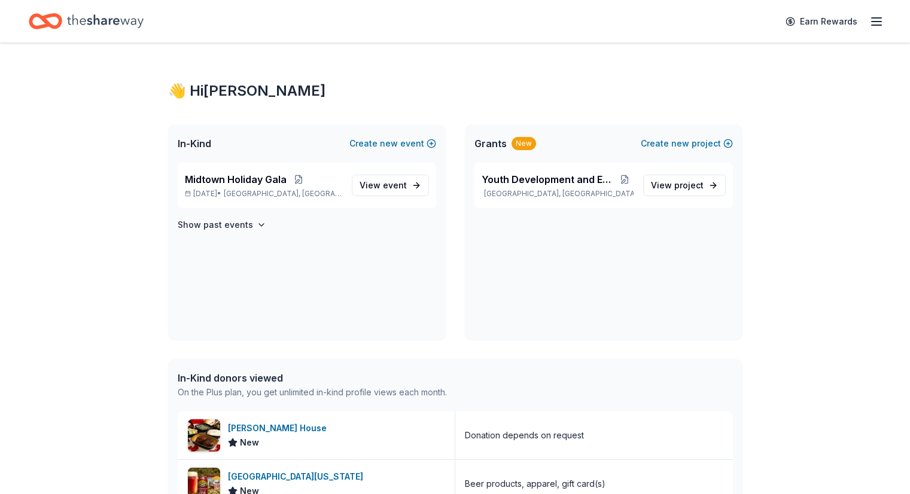 The width and height of the screenshot is (910, 494). I want to click on a: View project, so click(684, 185).